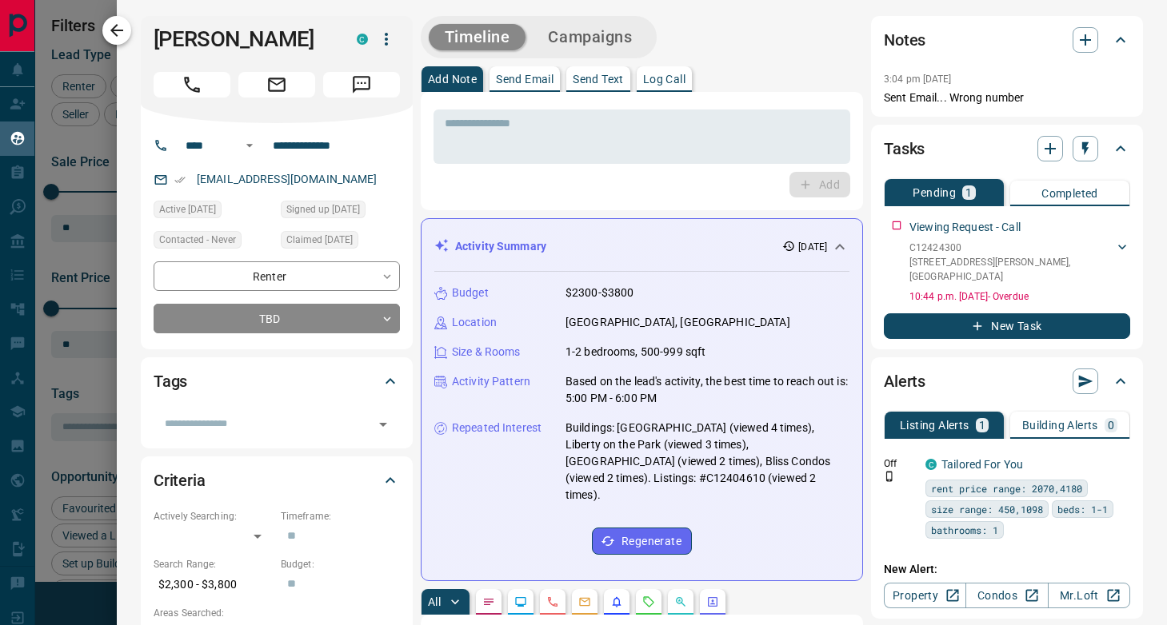 The height and width of the screenshot is (625, 1167). What do you see at coordinates (1088, 596) in the screenshot?
I see `a: Mr.Loft` at bounding box center [1088, 596].